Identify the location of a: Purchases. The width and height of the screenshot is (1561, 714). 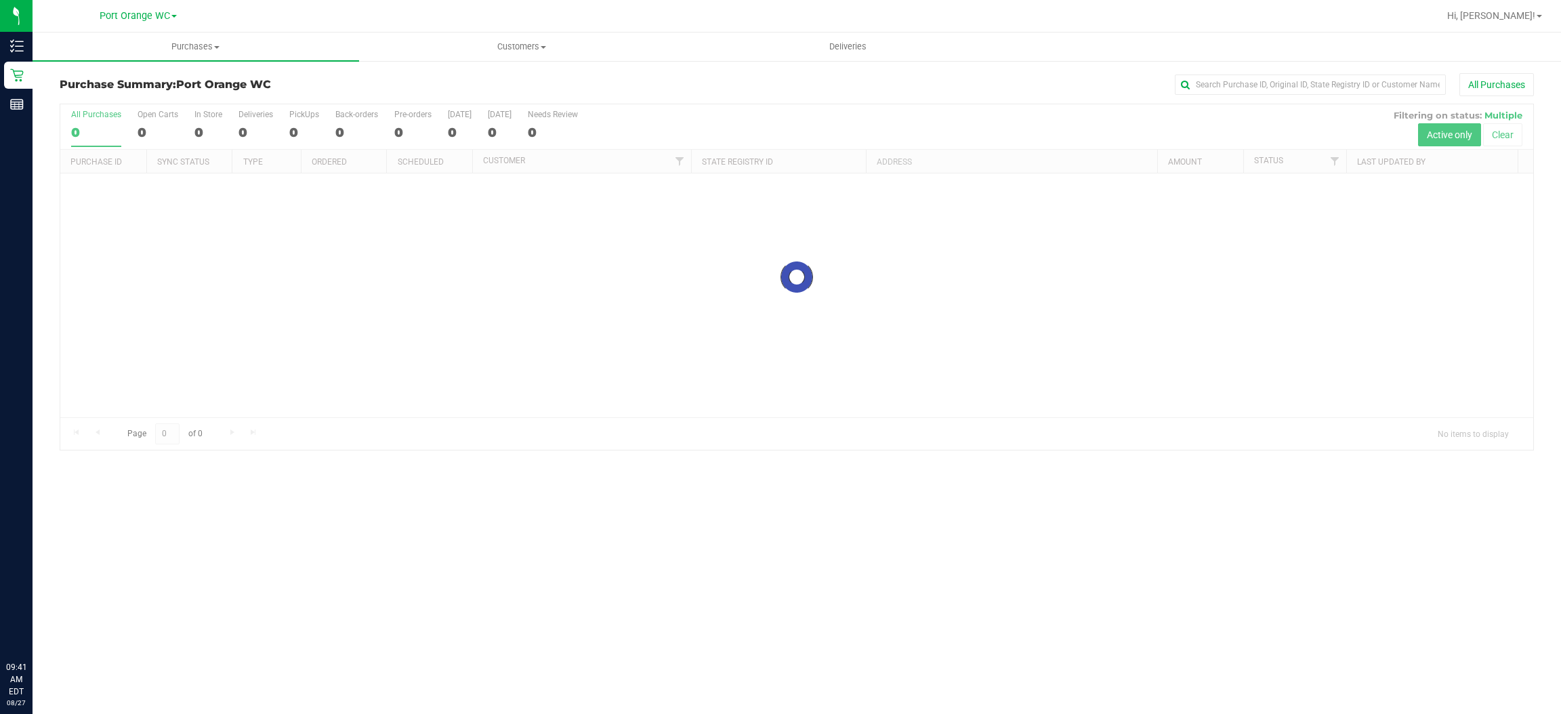
(196, 47).